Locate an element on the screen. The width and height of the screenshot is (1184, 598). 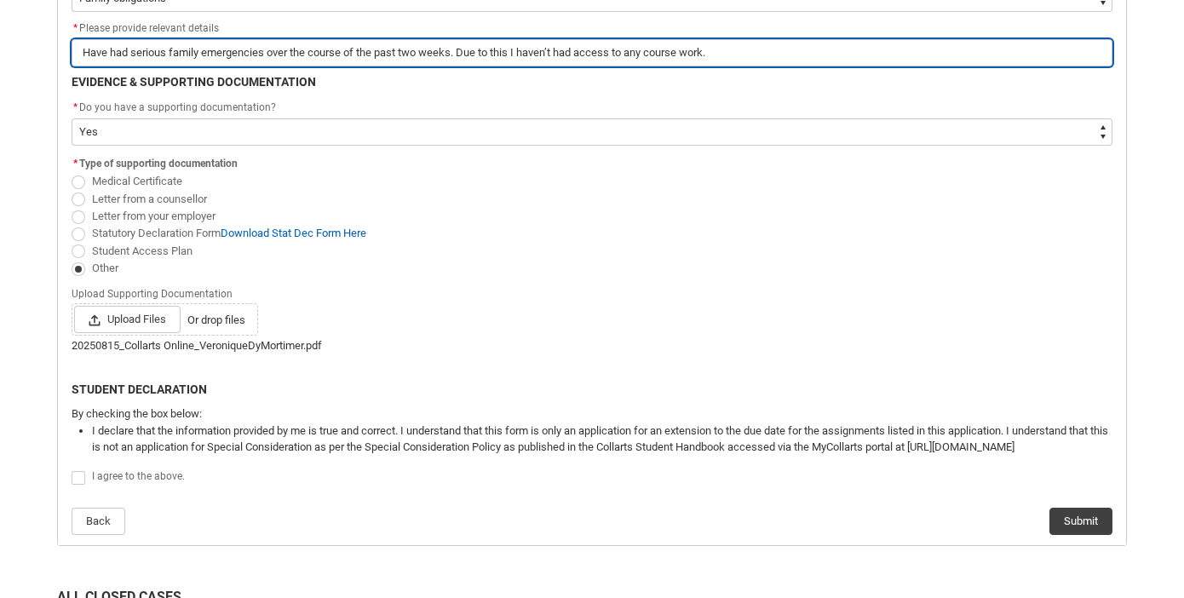
span: I agree to the above. is located at coordinates (138, 476).